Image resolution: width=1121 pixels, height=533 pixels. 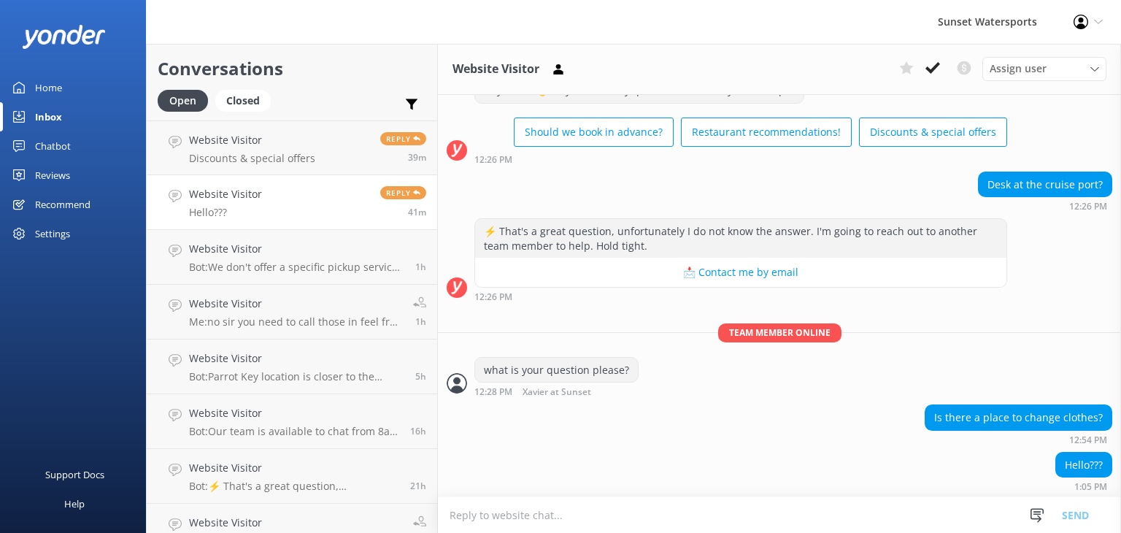 What do you see at coordinates (292, 147) in the screenshot?
I see `a: Website VisitorDiscounts & special offersReply39m` at bounding box center [292, 147].